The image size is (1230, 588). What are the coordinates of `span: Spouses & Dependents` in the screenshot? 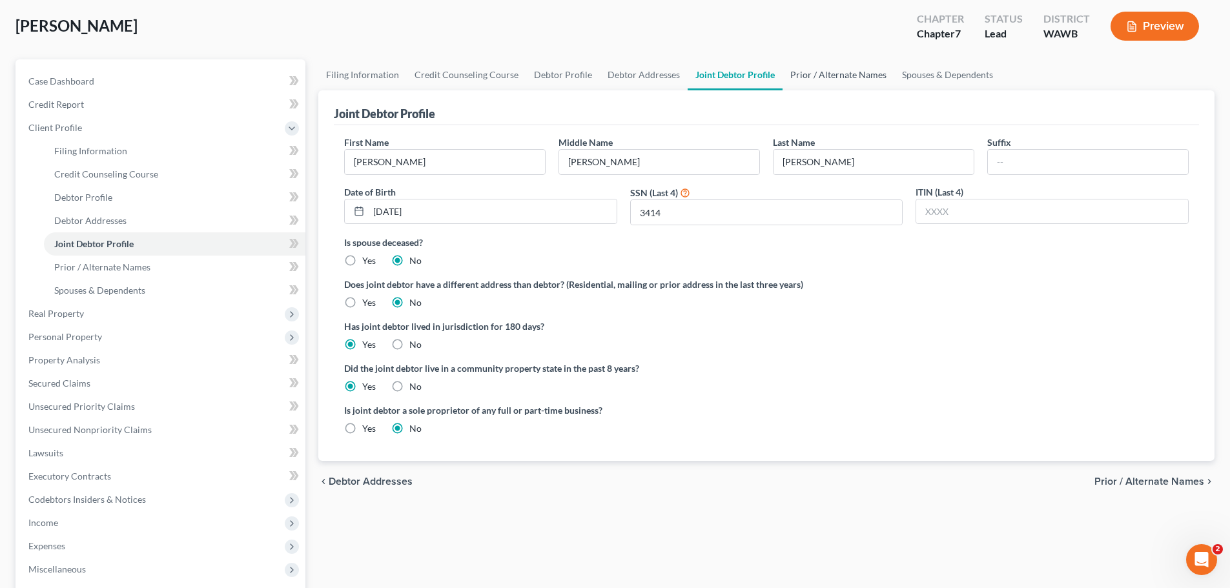 It's located at (99, 290).